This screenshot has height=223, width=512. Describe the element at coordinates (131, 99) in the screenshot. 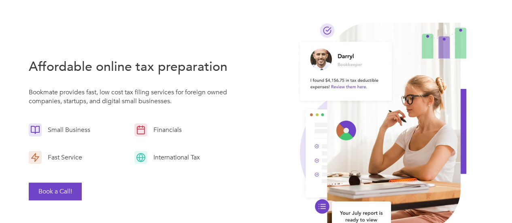

I see `p: Bookmate provides fast, low cost tax filing services for foreign owned companies, startups, and d...` at that location.